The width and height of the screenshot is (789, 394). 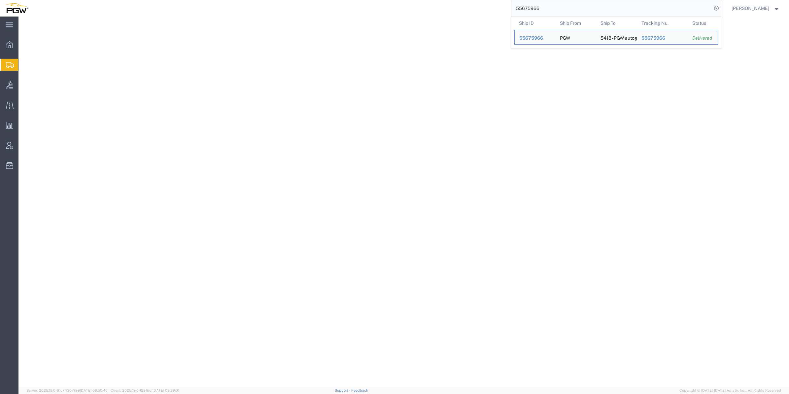 I want to click on th: Tracking Nu., so click(x=662, y=23).